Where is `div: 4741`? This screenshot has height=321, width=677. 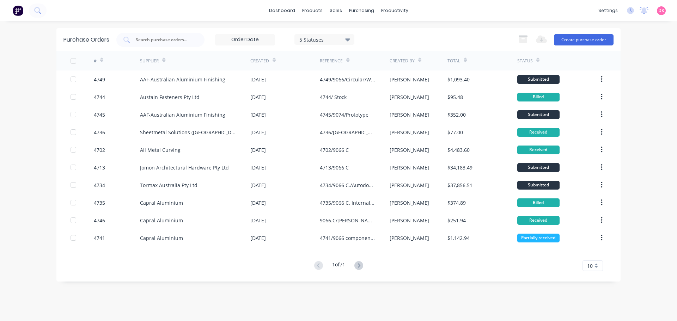
div: 4741 is located at coordinates (99, 238).